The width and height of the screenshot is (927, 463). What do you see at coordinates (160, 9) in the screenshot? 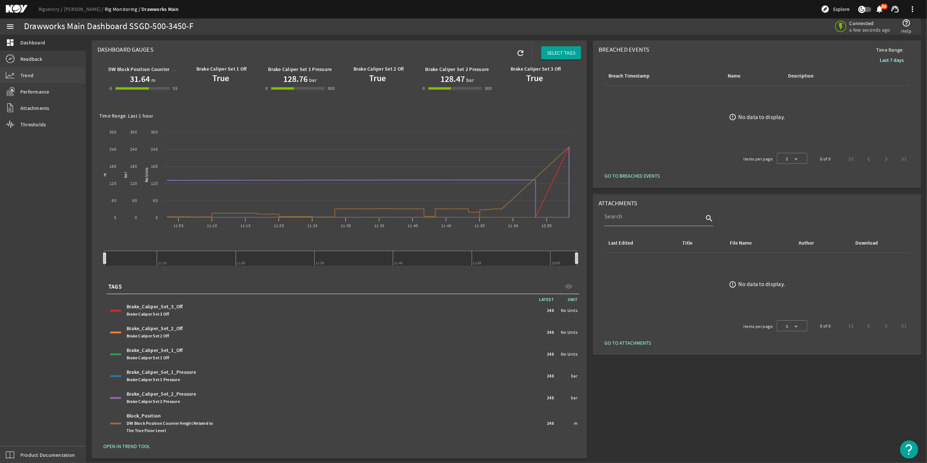
I see `a: Drawworks Main` at bounding box center [160, 9].